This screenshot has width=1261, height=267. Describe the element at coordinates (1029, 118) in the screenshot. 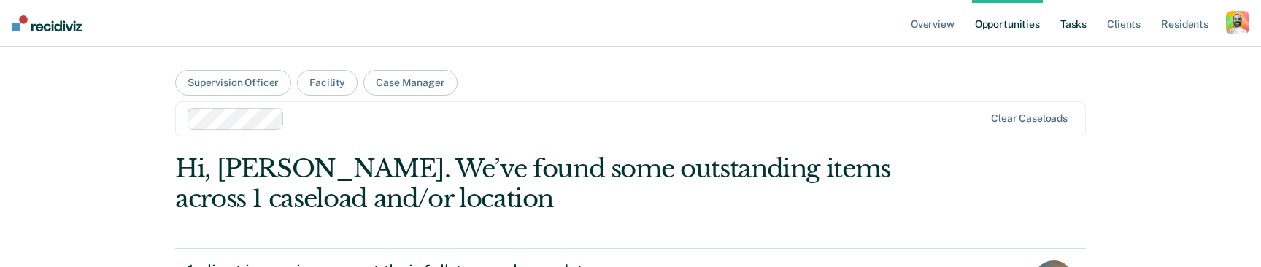

I see `div: Clear caseloads` at that location.